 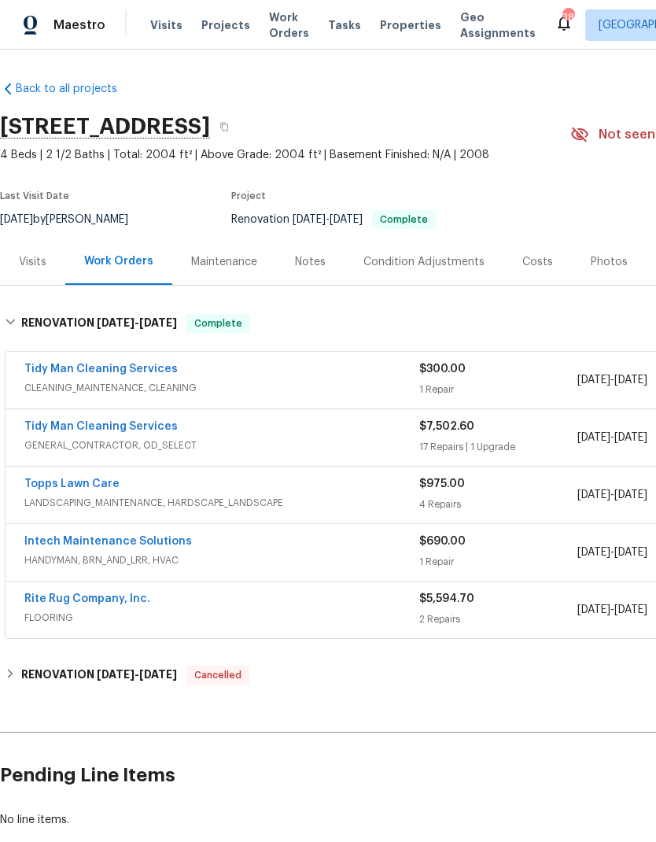 I want to click on div: 4 Repairs, so click(x=498, y=505).